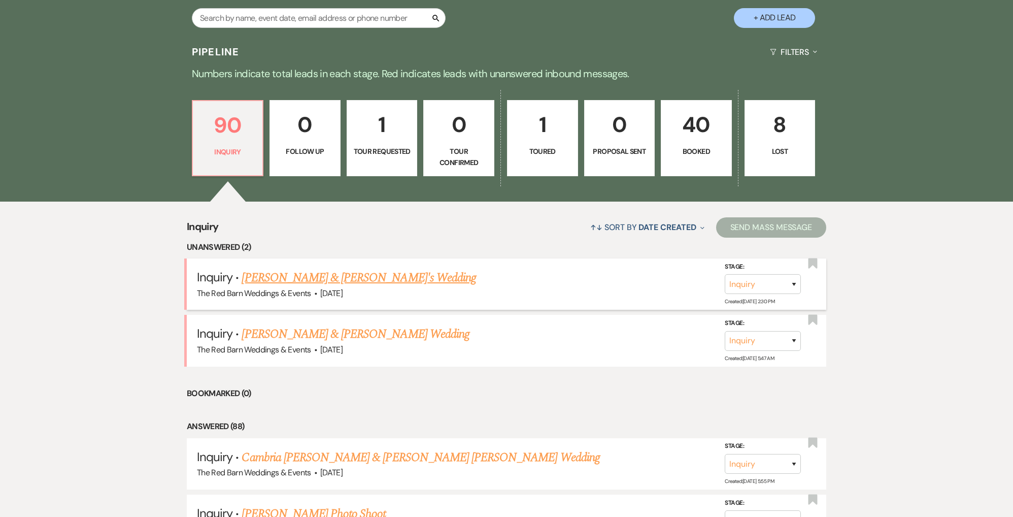  What do you see at coordinates (228, 138) in the screenshot?
I see `a: 90Inquiry` at bounding box center [228, 138].